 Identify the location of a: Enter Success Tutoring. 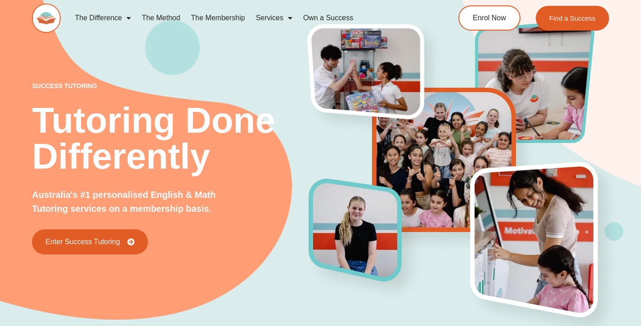
(89, 242).